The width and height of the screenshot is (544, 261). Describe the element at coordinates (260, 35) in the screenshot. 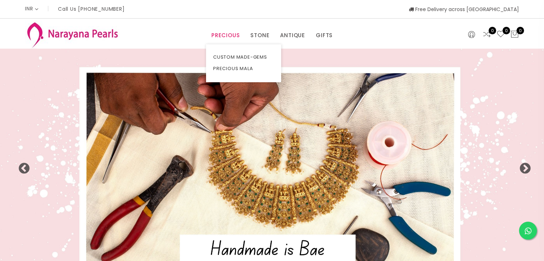

I see `a: STONE` at that location.